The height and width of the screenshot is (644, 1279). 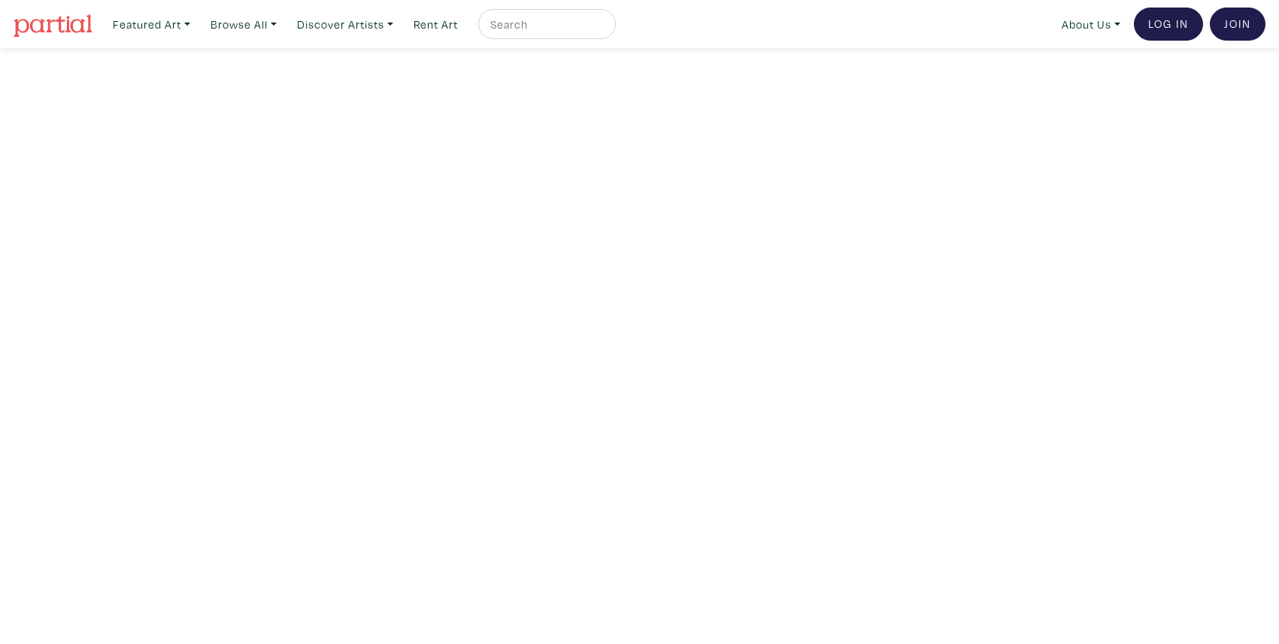 What do you see at coordinates (1237, 24) in the screenshot?
I see `a: Join` at bounding box center [1237, 24].